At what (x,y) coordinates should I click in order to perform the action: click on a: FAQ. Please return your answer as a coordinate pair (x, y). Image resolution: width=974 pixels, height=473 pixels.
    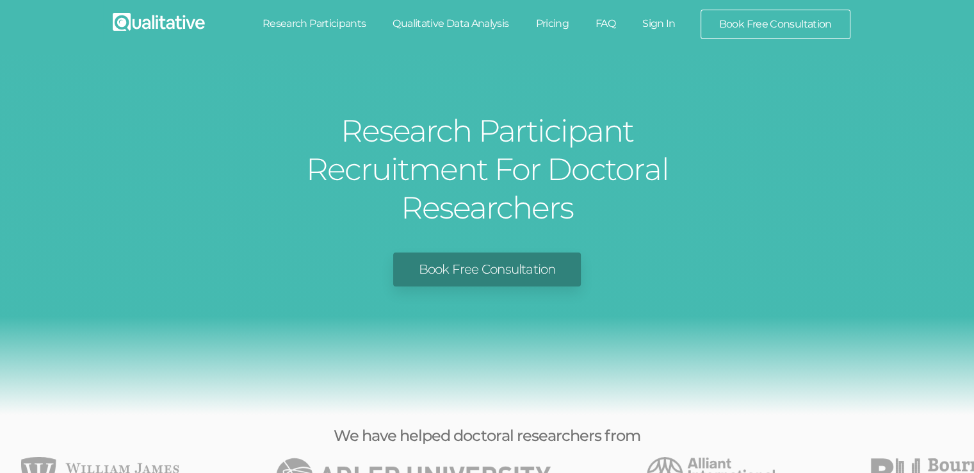
    Looking at the image, I should click on (605, 24).